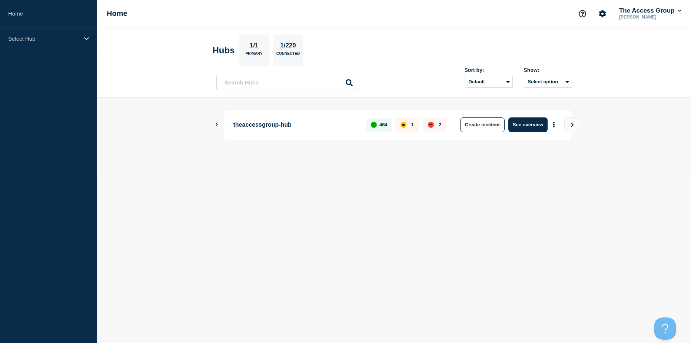 The height and width of the screenshot is (343, 691). I want to click on div: down, so click(431, 125).